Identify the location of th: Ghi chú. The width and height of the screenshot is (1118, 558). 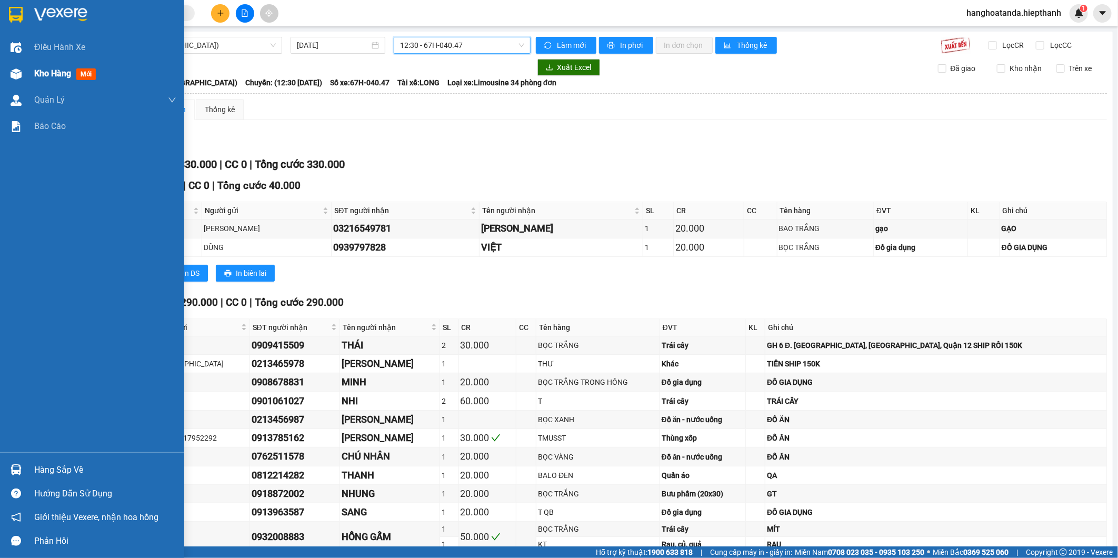
(1053, 211).